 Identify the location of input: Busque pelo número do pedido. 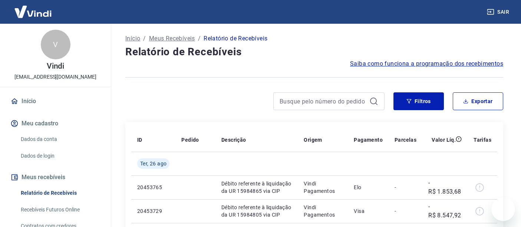
(323, 101).